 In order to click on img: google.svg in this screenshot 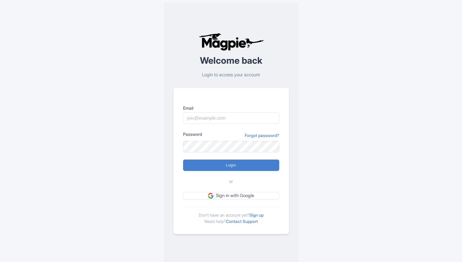, I will do `click(211, 196)`.